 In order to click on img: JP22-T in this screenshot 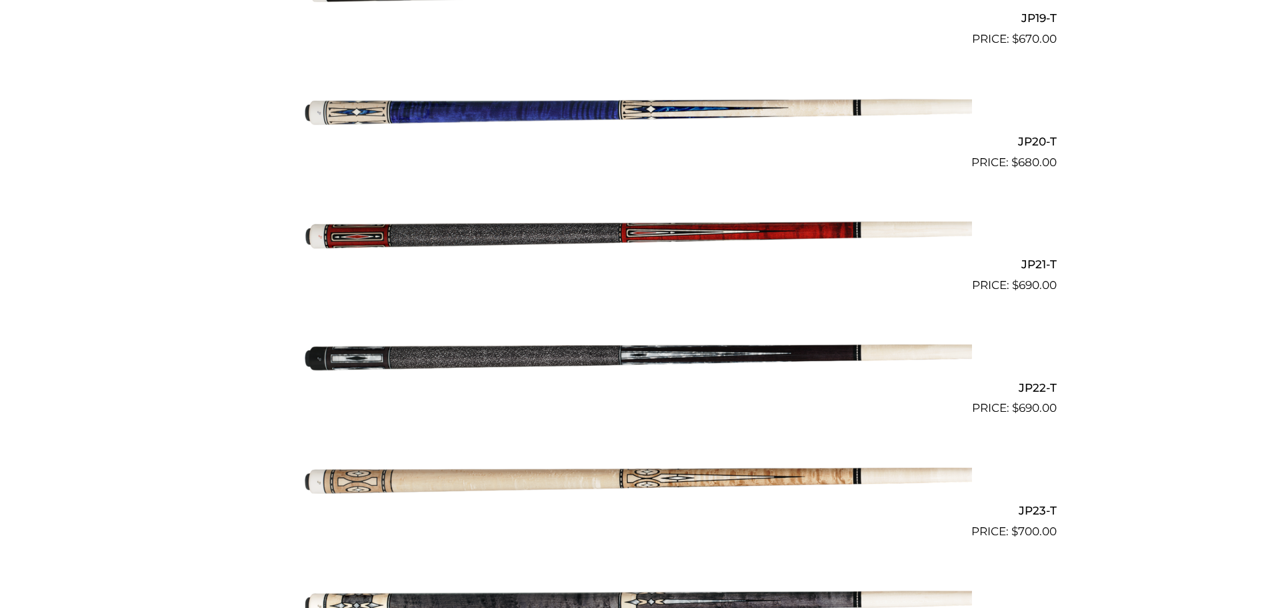, I will do `click(636, 355)`.